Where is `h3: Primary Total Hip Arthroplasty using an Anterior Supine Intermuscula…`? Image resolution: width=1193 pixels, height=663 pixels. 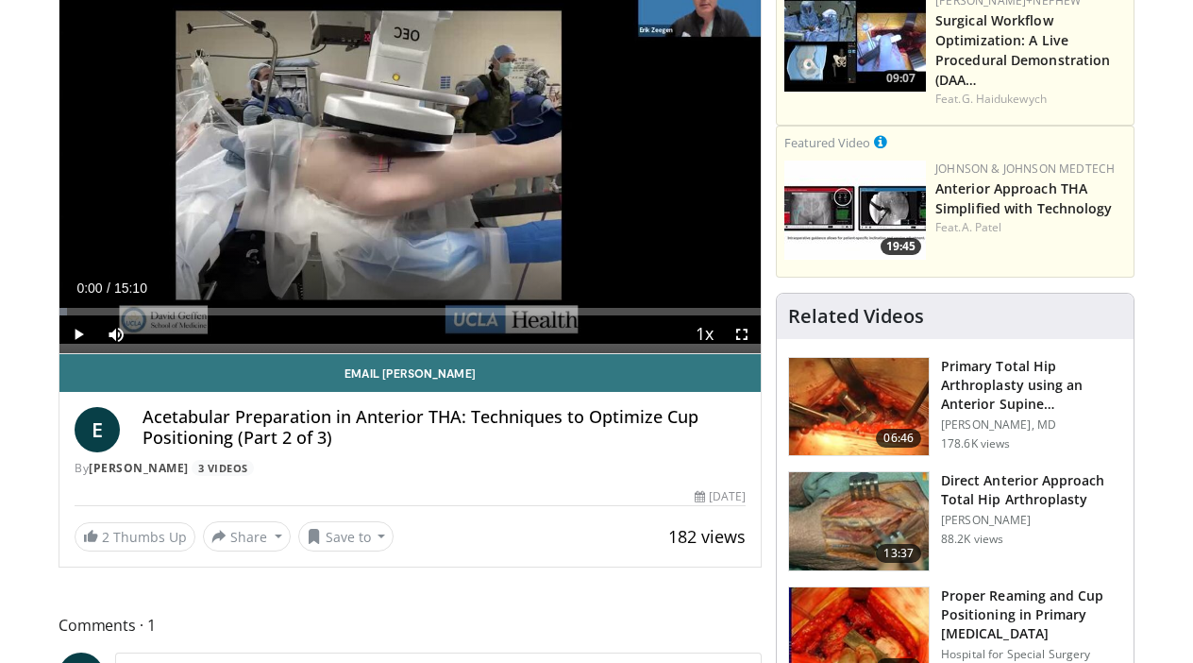
h3: Primary Total Hip Arthroplasty using an Anterior Supine Intermuscula… is located at coordinates (1032, 385).